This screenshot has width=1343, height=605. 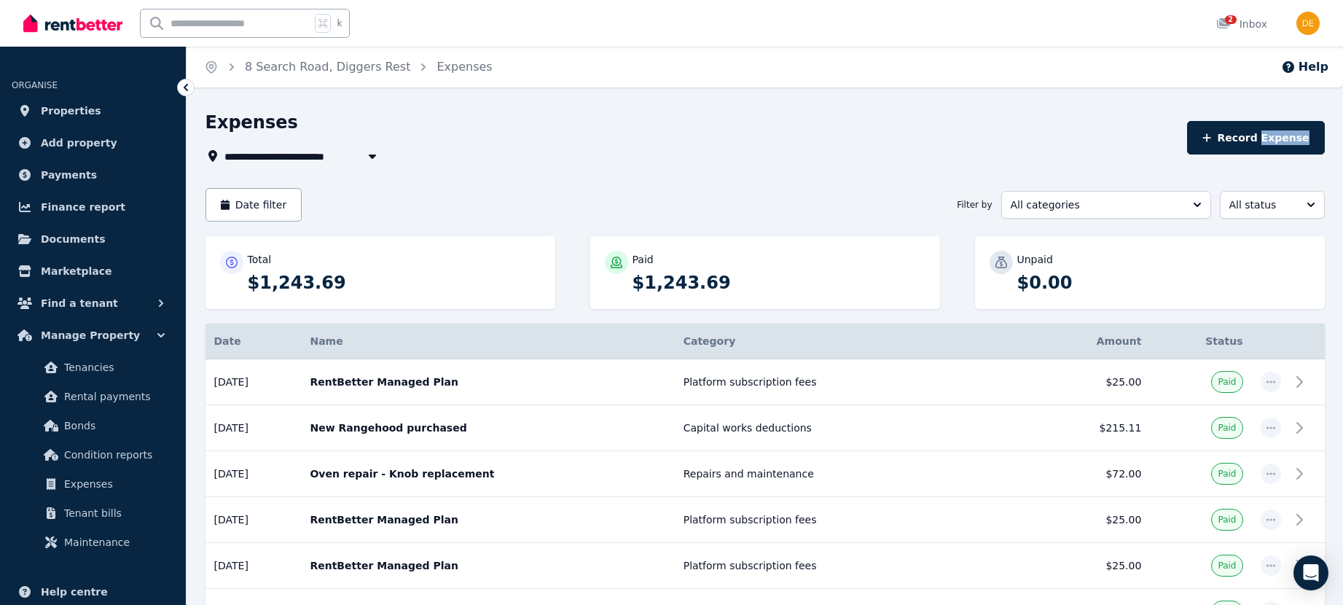 What do you see at coordinates (93, 239) in the screenshot?
I see `a: Documents` at bounding box center [93, 239].